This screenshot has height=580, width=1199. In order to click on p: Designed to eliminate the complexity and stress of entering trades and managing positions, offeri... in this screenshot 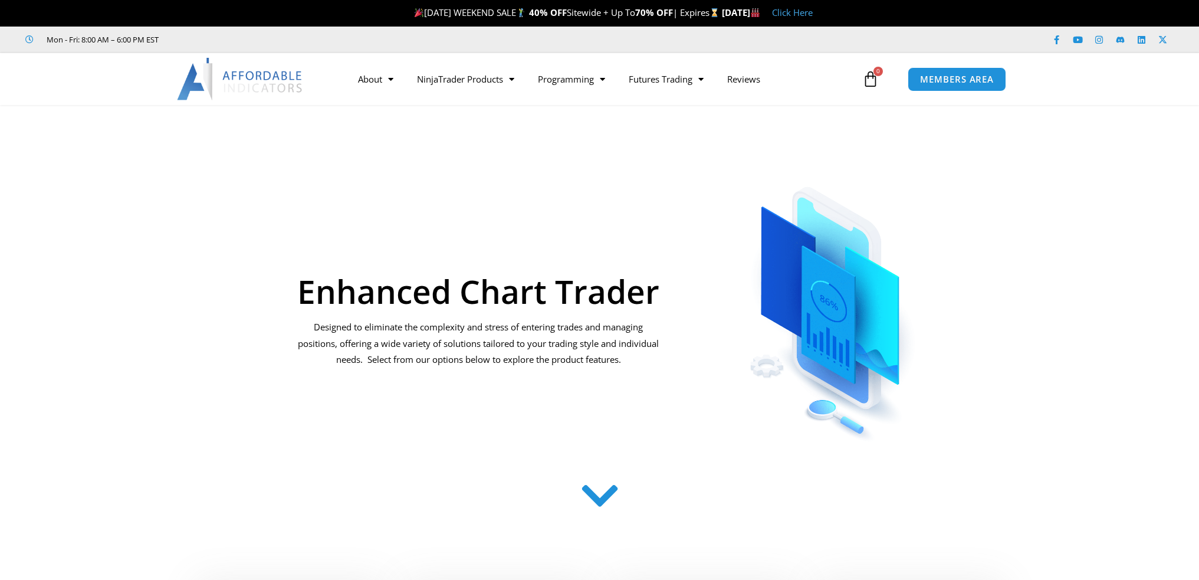, I will do `click(478, 344)`.